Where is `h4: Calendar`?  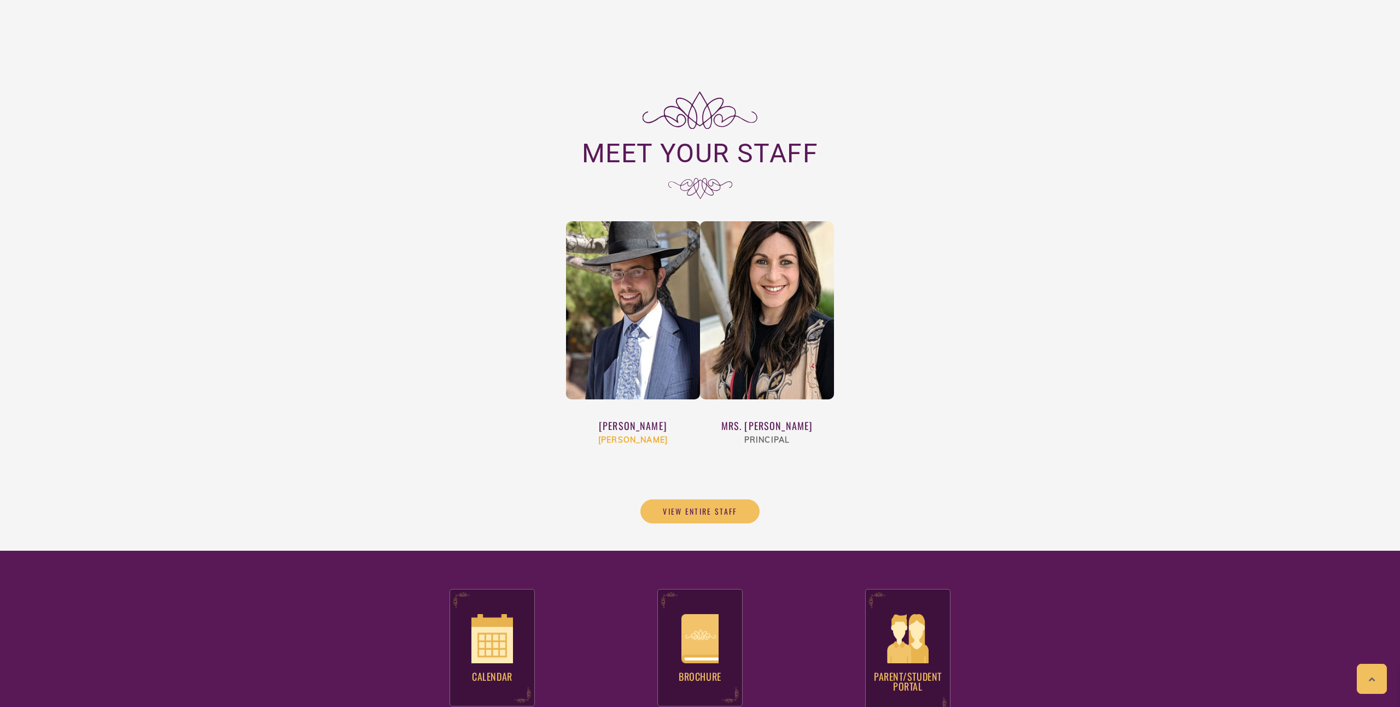 h4: Calendar is located at coordinates (491, 672).